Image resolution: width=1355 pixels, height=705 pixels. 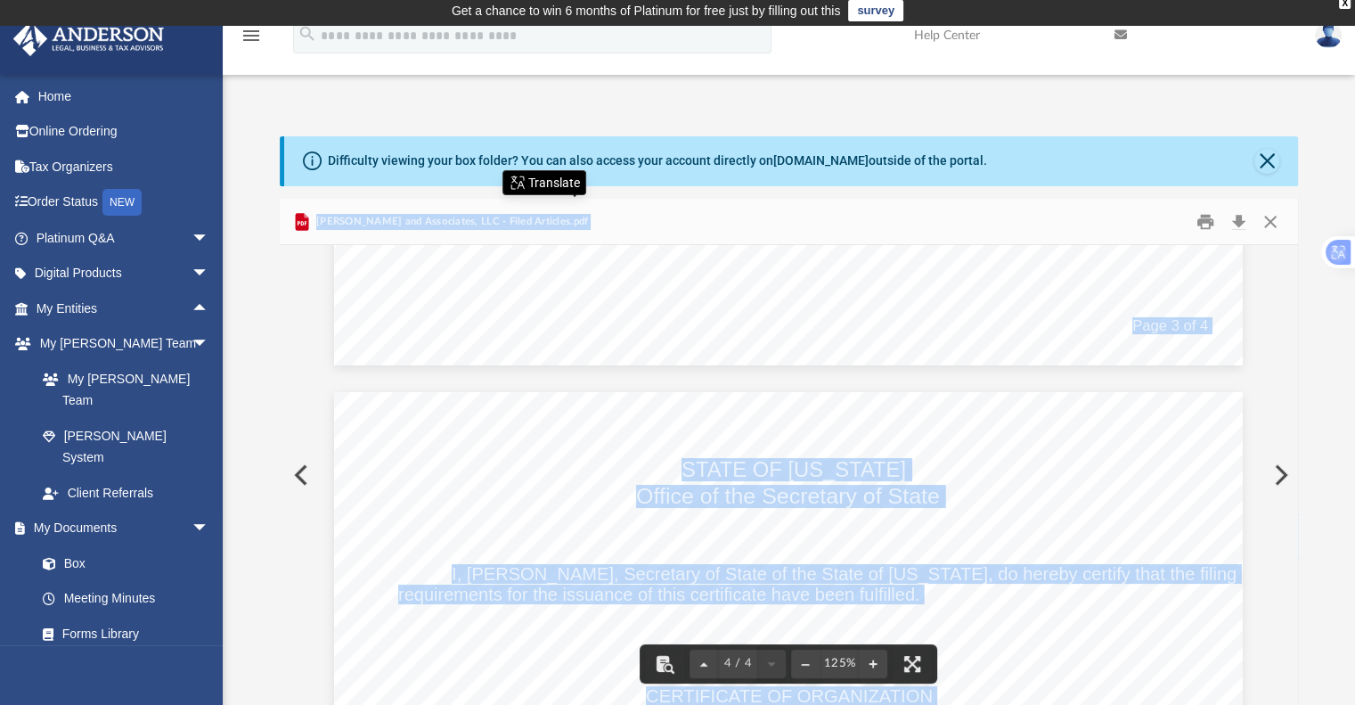 I want to click on button: Previous File, so click(x=299, y=475).